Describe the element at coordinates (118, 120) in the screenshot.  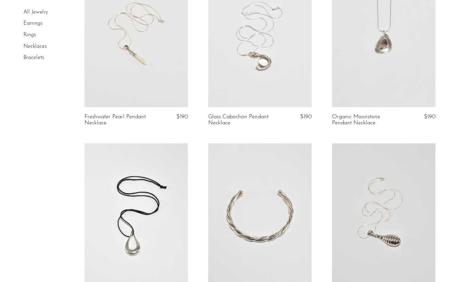
I see `a: Freshwater Pearl Pendant Necklace` at that location.